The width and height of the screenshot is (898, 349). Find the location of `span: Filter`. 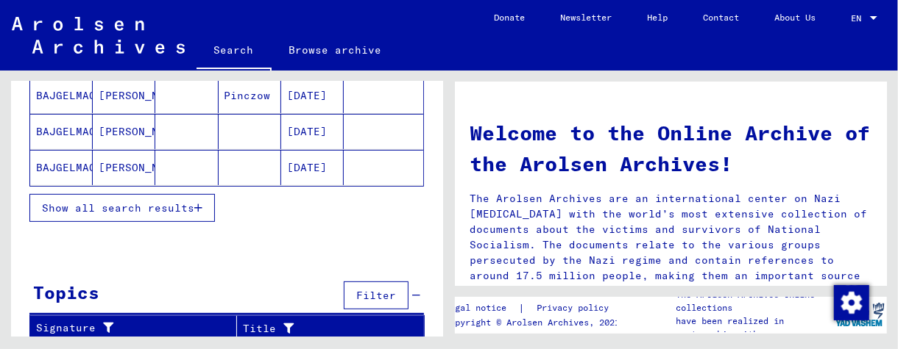

span: Filter is located at coordinates (376, 296).